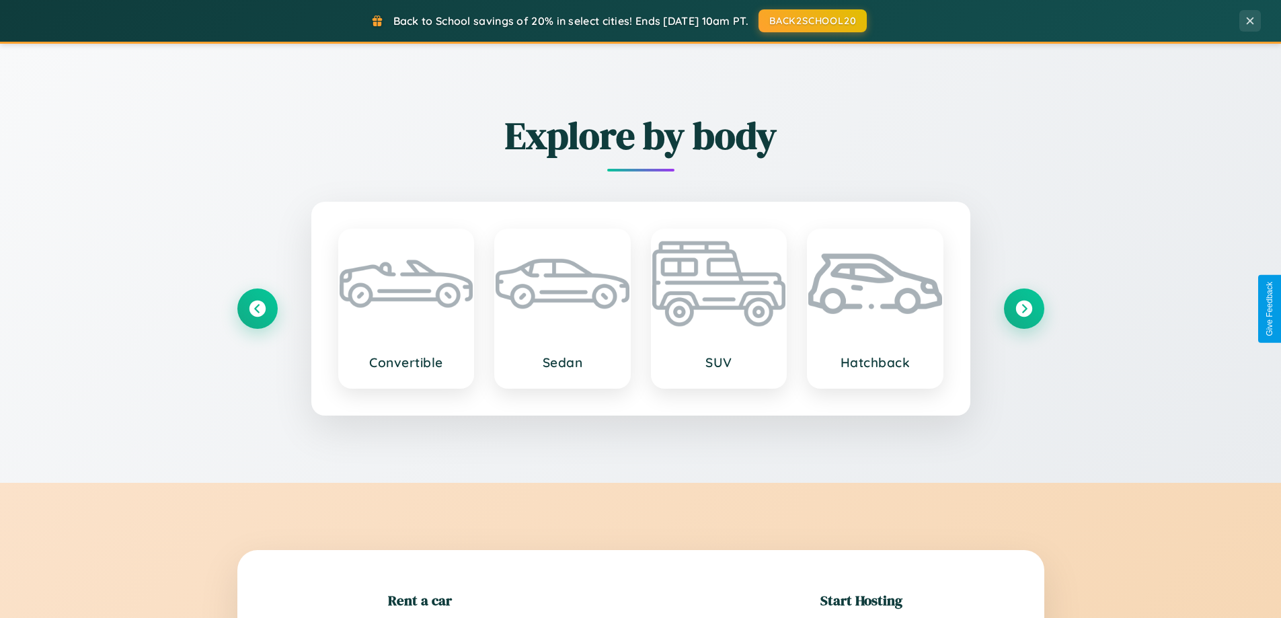 This screenshot has height=618, width=1281. Describe the element at coordinates (641, 135) in the screenshot. I see `h2: Explore by body` at that location.